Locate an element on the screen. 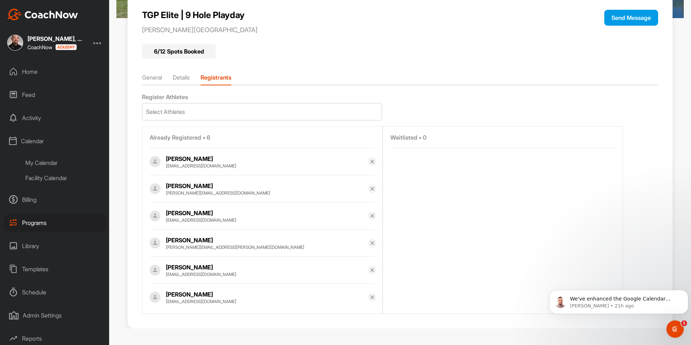 The image size is (691, 345). li: General is located at coordinates (152, 79).